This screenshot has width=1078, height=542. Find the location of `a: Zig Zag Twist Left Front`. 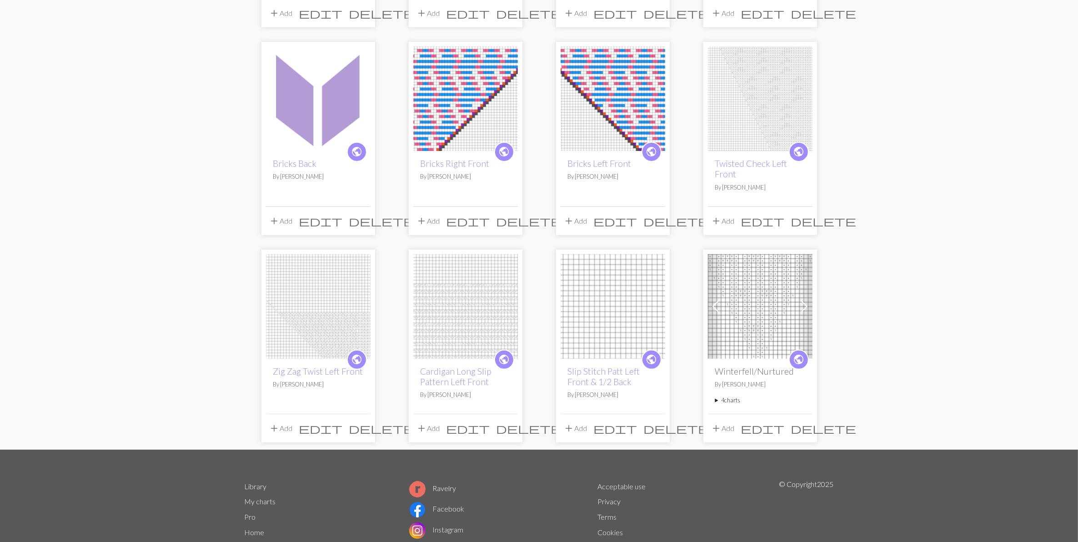

a: Zig Zag Twist Left Front is located at coordinates (318, 305).